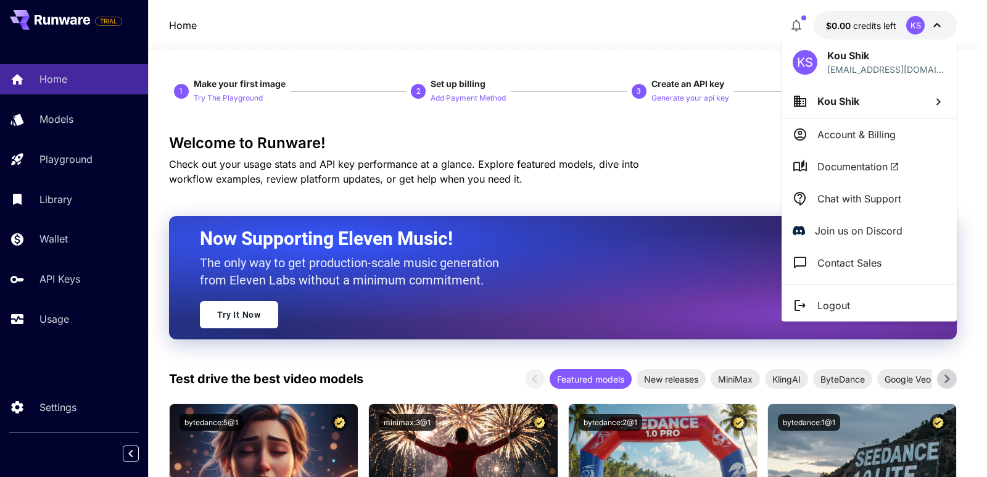  What do you see at coordinates (860, 199) in the screenshot?
I see `p: Chat with Support` at bounding box center [860, 199].